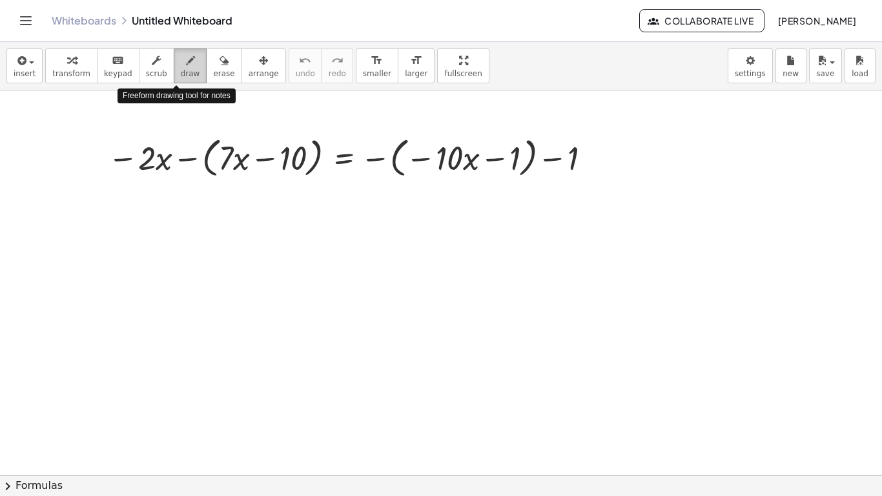 Image resolution: width=882 pixels, height=496 pixels. What do you see at coordinates (826, 66) in the screenshot?
I see `button: save` at bounding box center [826, 66].